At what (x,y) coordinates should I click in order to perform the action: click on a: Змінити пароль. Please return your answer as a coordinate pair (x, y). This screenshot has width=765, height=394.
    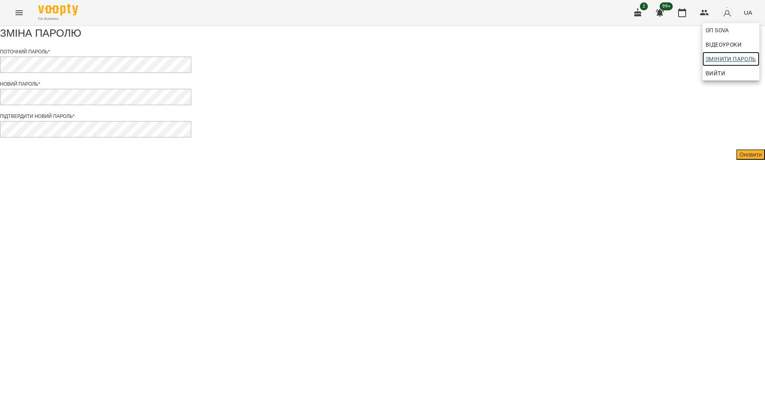
    Looking at the image, I should click on (731, 59).